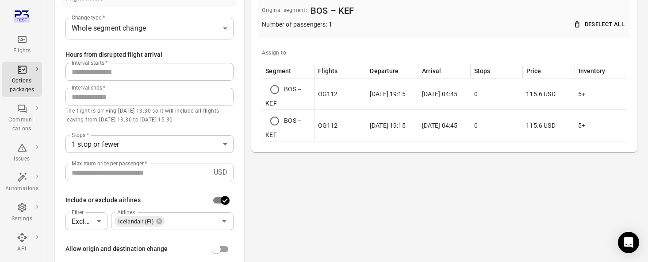 The image size is (648, 262). What do you see at coordinates (224, 221) in the screenshot?
I see `button: Open` at bounding box center [224, 221].